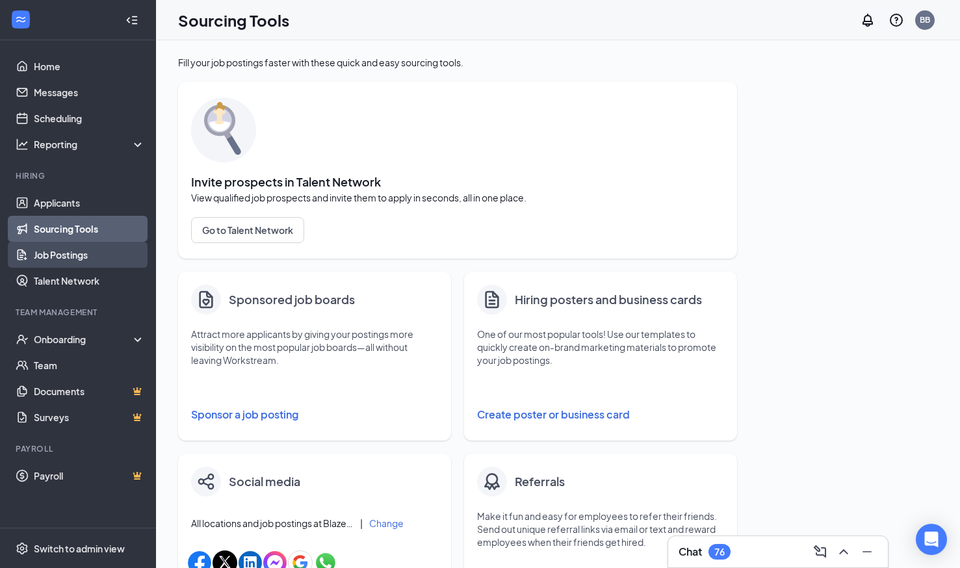 This screenshot has height=568, width=960. I want to click on button: ChevronUp, so click(844, 552).